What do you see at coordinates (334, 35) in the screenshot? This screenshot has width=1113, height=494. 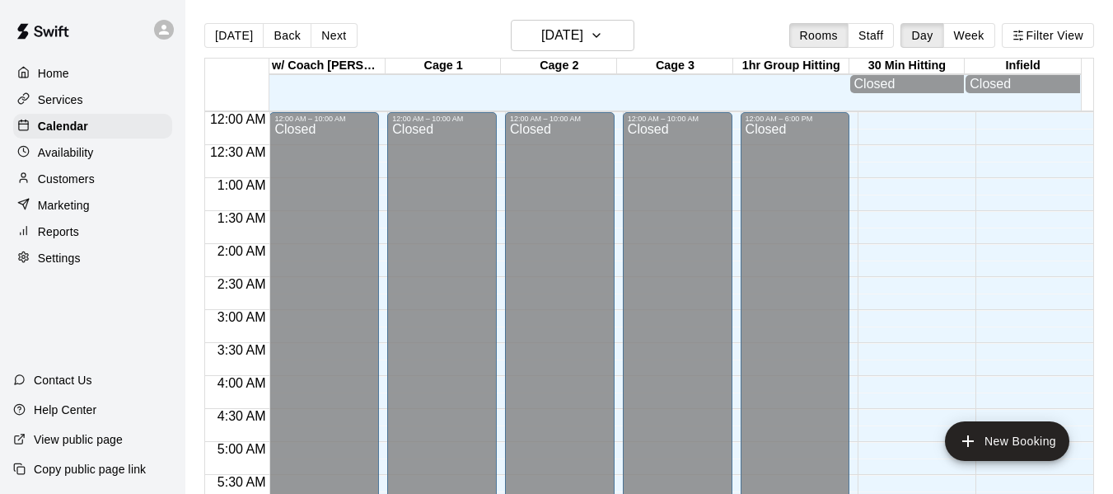 I see `button: Next` at bounding box center [334, 35].